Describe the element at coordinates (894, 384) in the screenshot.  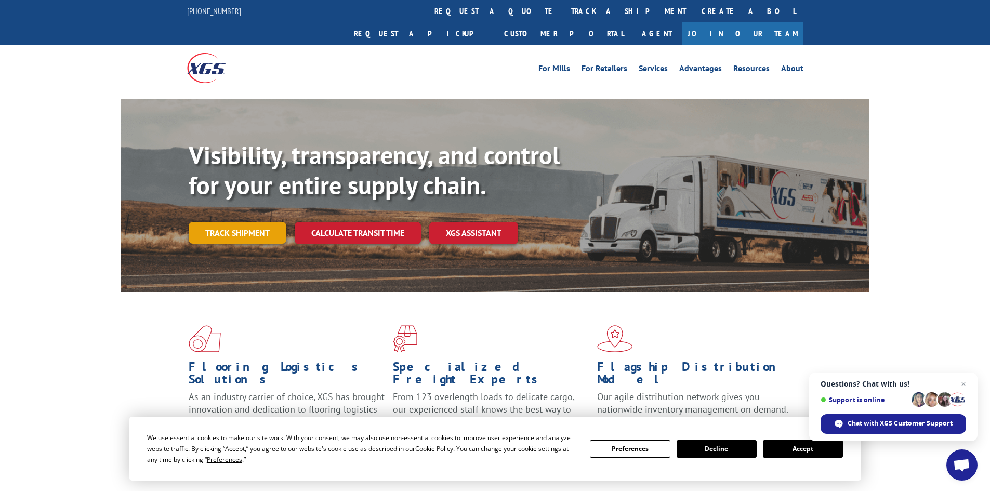
I see `span: Questions? Chat with us!` at that location.